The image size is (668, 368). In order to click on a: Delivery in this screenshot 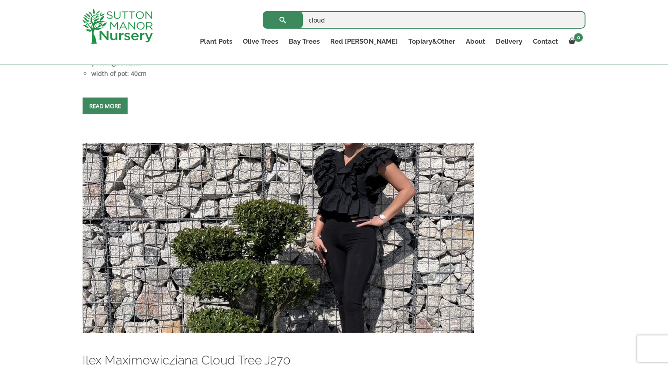, I will do `click(508, 41)`.